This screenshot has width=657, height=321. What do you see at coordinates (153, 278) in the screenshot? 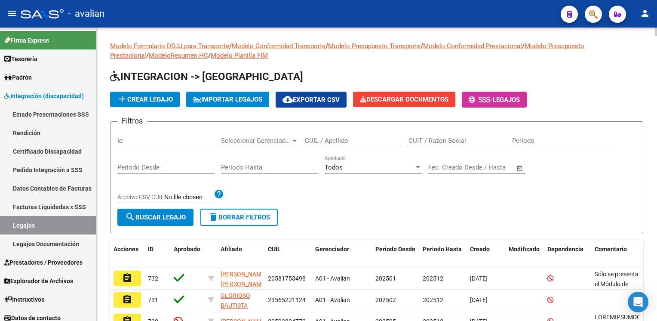
I see `span: 732` at bounding box center [153, 278].